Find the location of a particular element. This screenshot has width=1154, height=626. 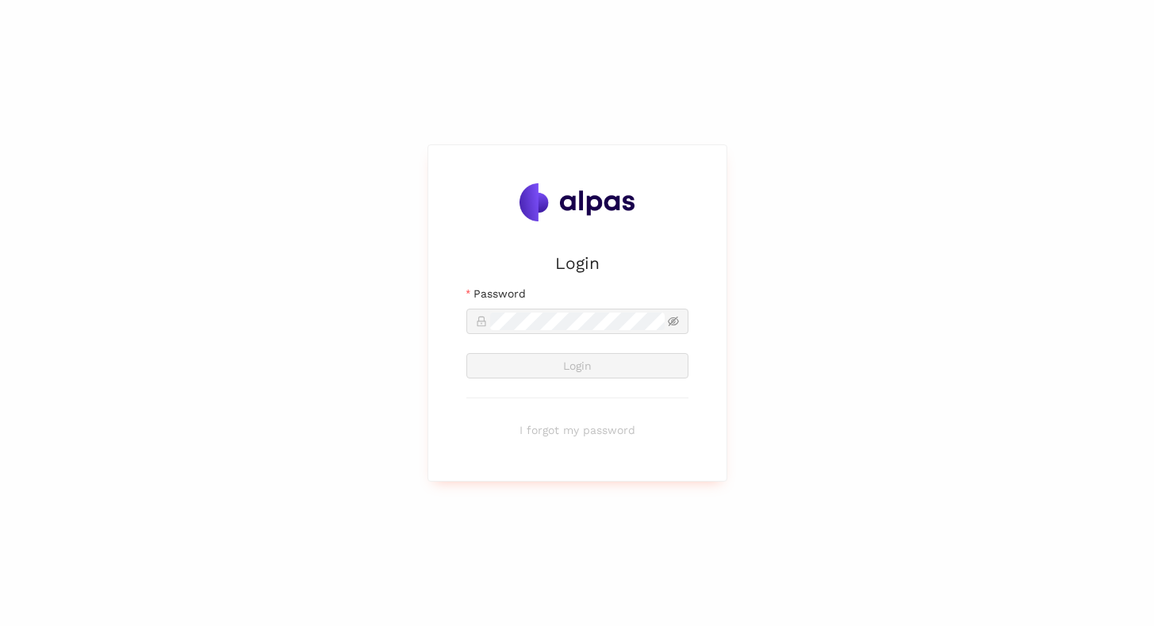

img: Alpas.ai Logo is located at coordinates (577, 202).